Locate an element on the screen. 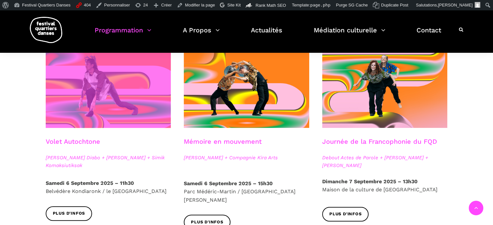 The height and width of the screenshot is (225, 493). a: Mémoire en mouvement is located at coordinates (222, 142).